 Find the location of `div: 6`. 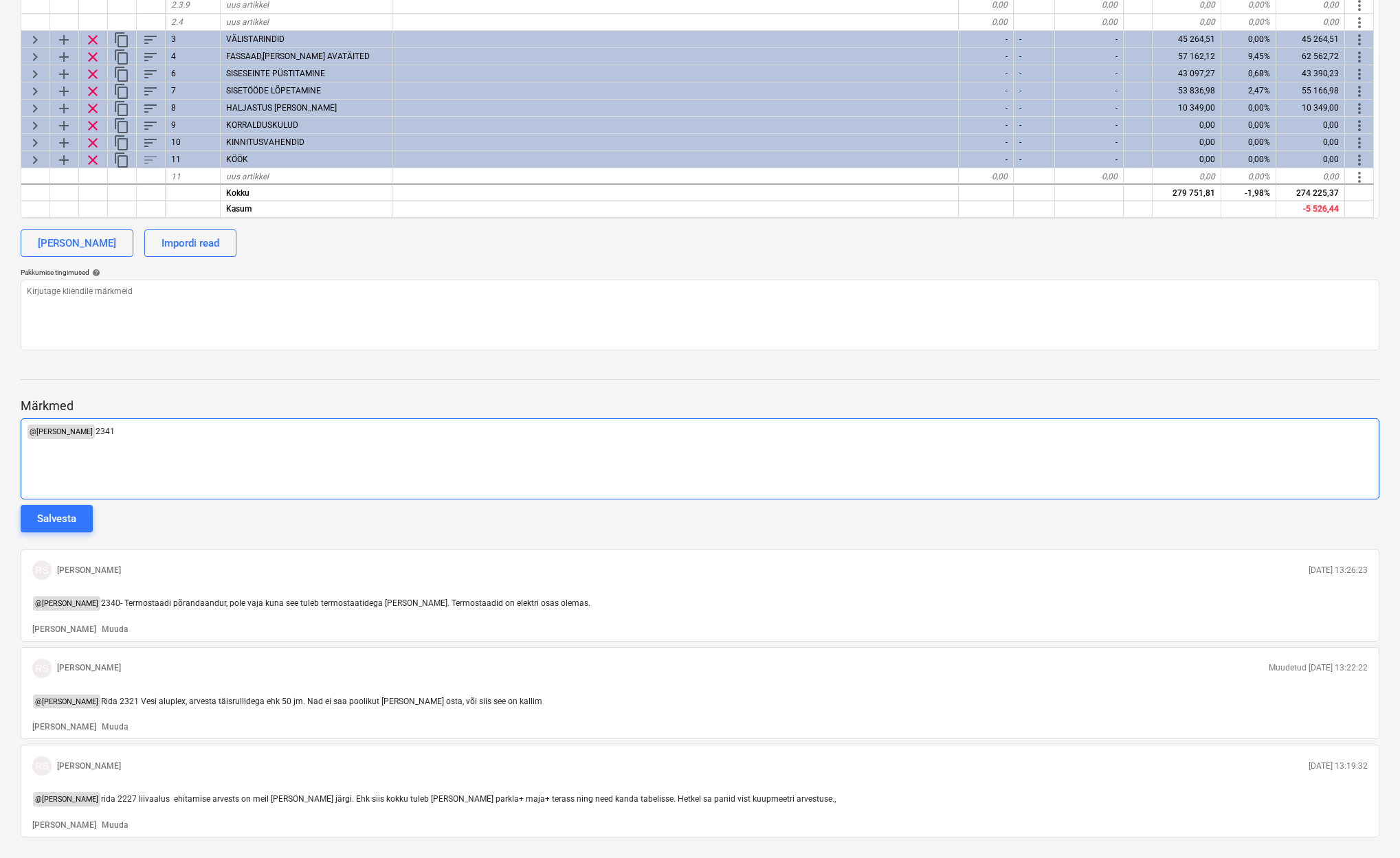

div: 6 is located at coordinates (193, 74).